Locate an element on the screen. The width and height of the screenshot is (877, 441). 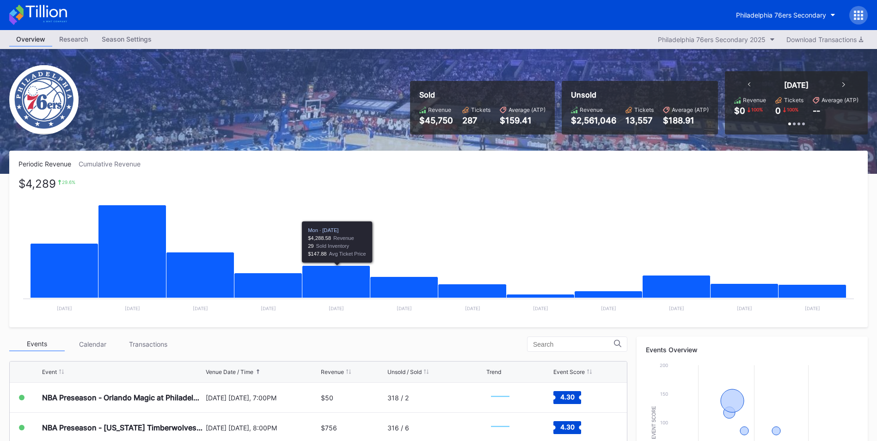
div: $45,750 is located at coordinates (436, 120).